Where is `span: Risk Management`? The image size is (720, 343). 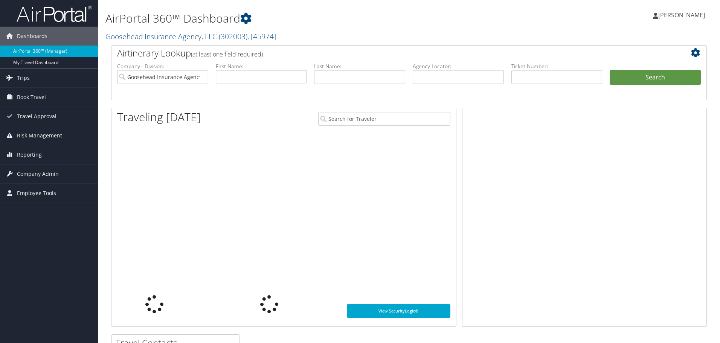
span: Risk Management is located at coordinates (40, 136).